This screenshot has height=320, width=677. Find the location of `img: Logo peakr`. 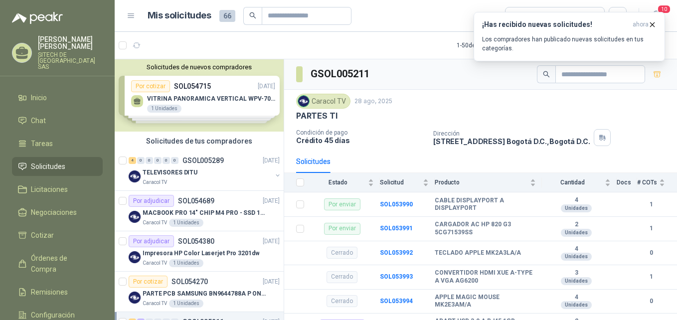

img: Logo peakr is located at coordinates (37, 18).